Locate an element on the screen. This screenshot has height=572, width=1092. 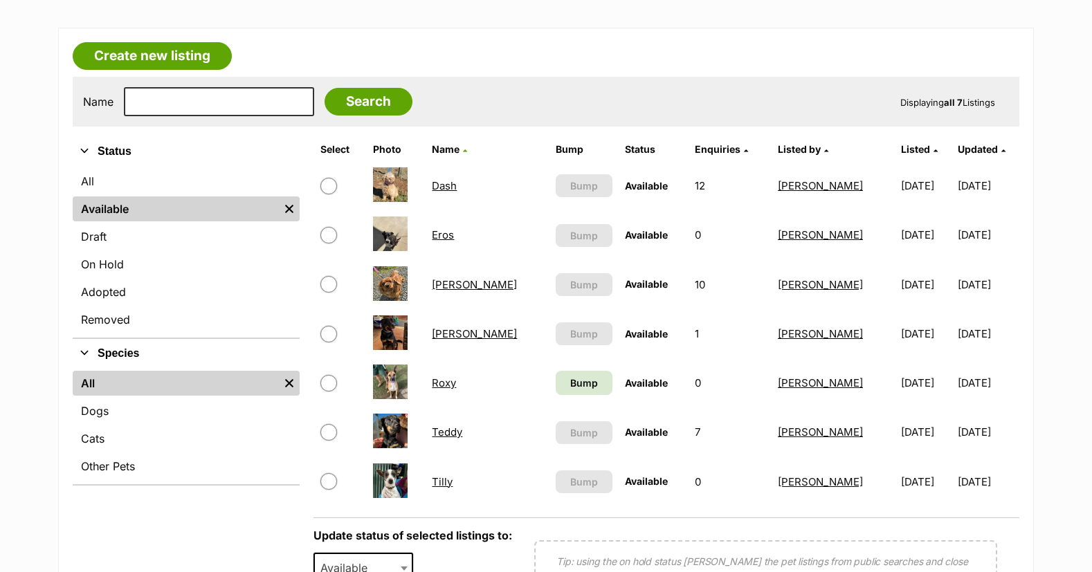
a: Removed is located at coordinates (186, 320).